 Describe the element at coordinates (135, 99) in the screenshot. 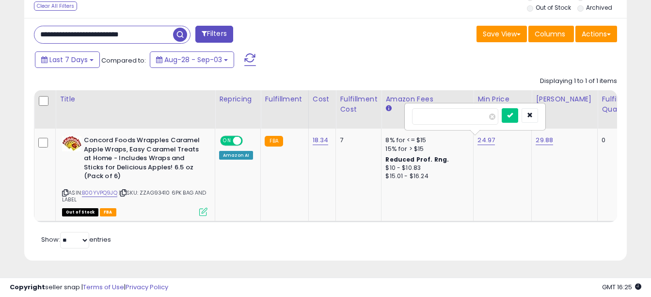

I see `div: Title` at that location.